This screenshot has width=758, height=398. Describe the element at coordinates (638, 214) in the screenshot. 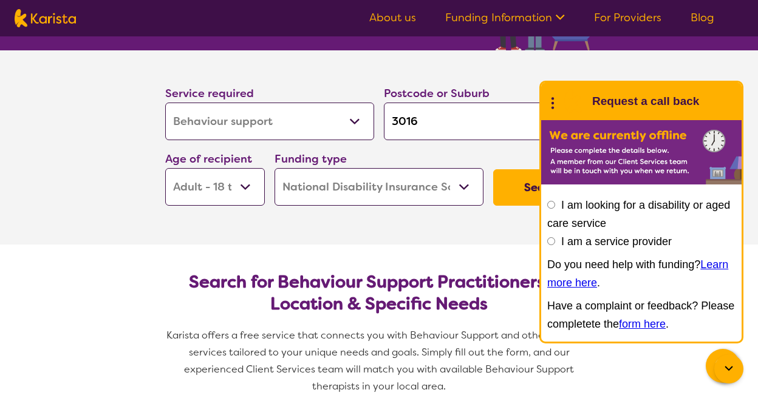

I see `label: I am looking for a disability or aged care service` at that location.